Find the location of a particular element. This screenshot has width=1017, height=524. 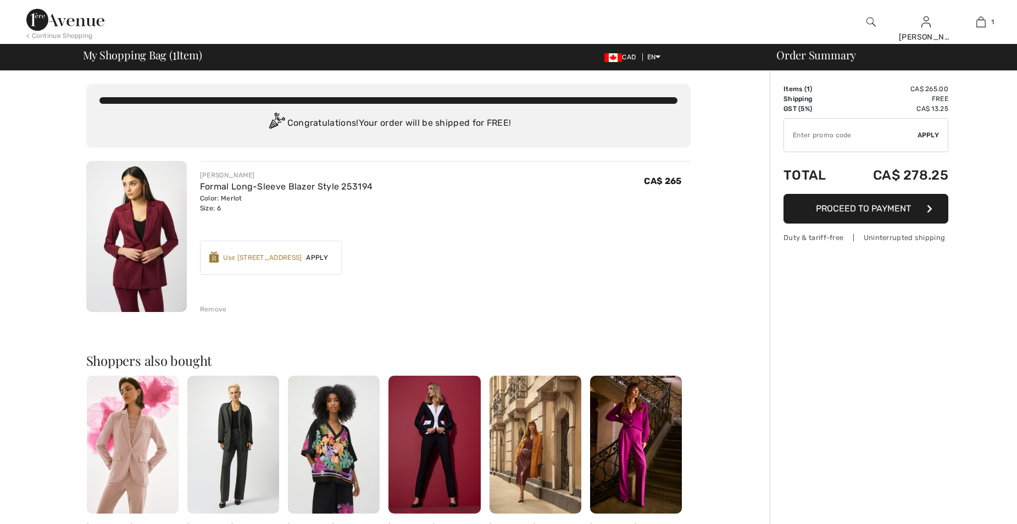

img: My Info is located at coordinates (926, 22).